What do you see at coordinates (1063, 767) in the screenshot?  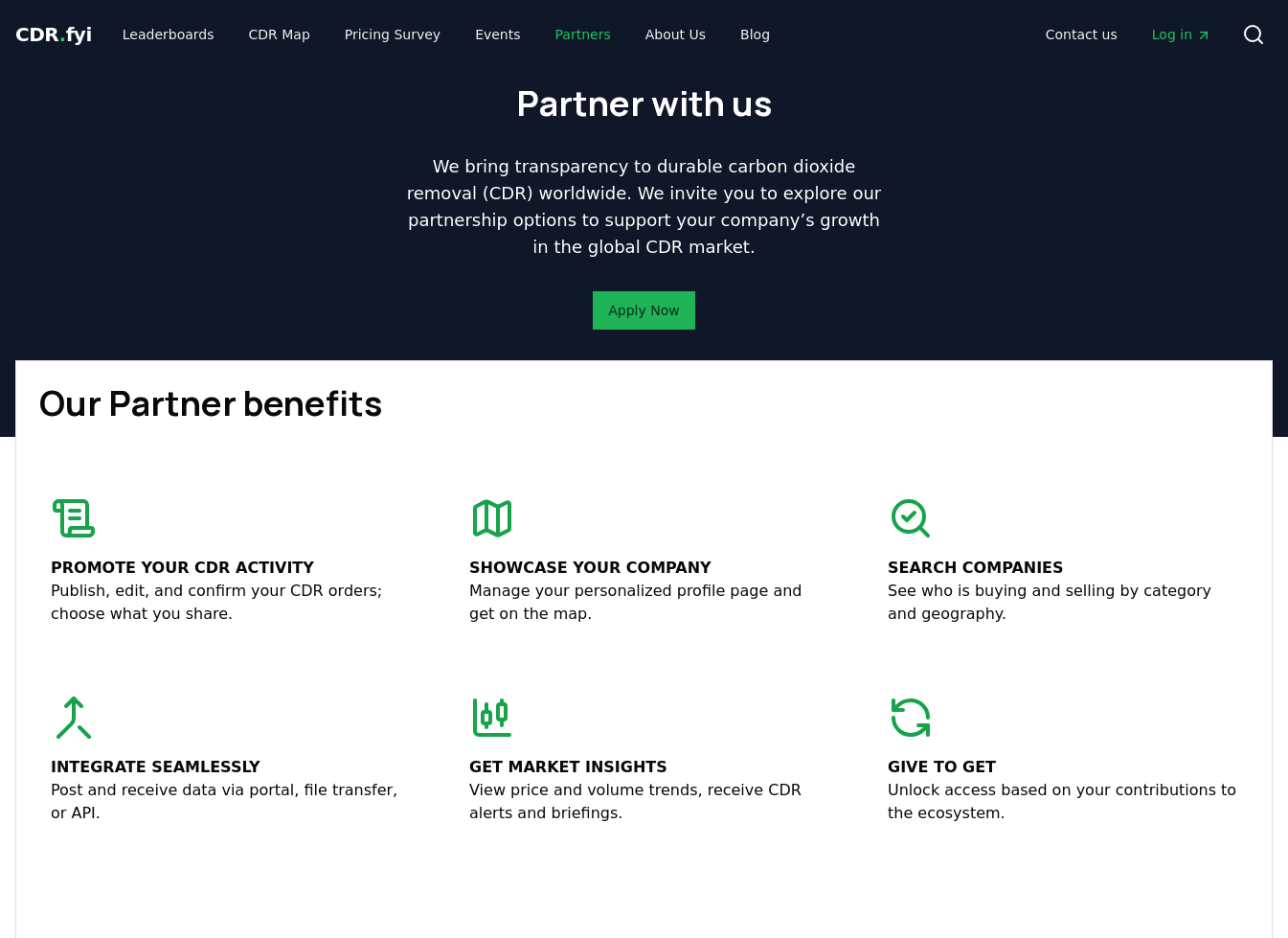 I see `p: Give to get` at bounding box center [1063, 767].